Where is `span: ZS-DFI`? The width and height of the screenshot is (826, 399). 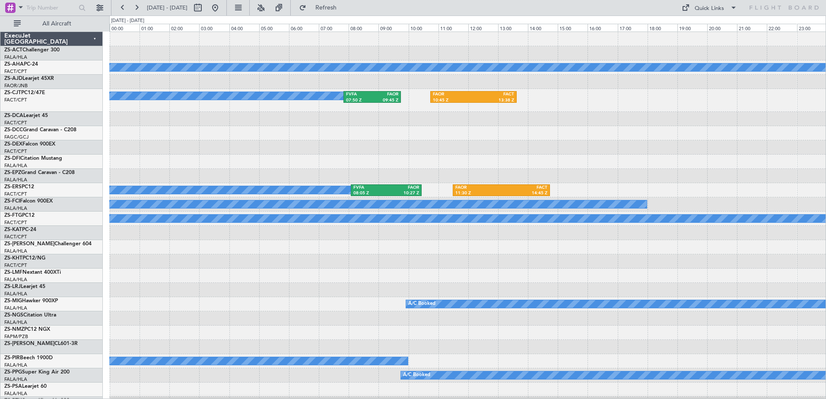 span: ZS-DFI is located at coordinates (12, 159).